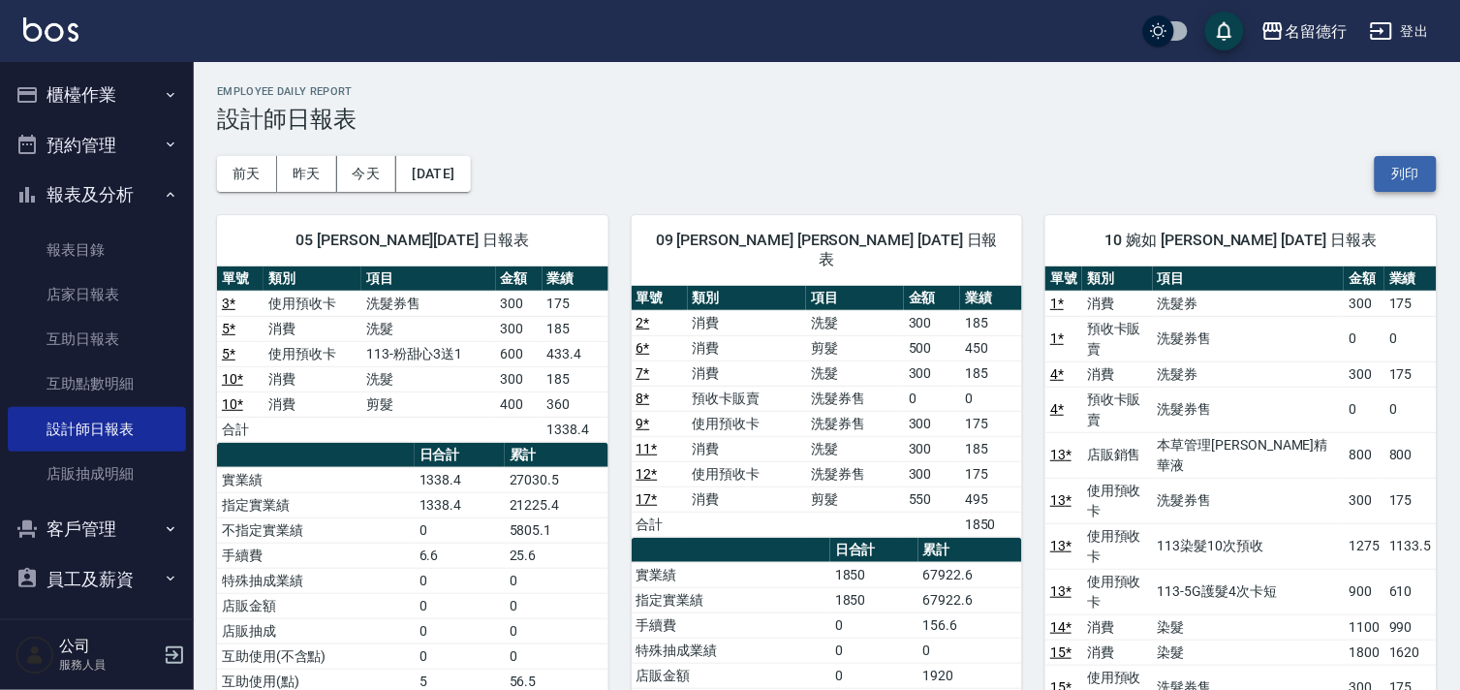 The image size is (1460, 690). Describe the element at coordinates (97, 384) in the screenshot. I see `a: 互助點數明細` at that location.